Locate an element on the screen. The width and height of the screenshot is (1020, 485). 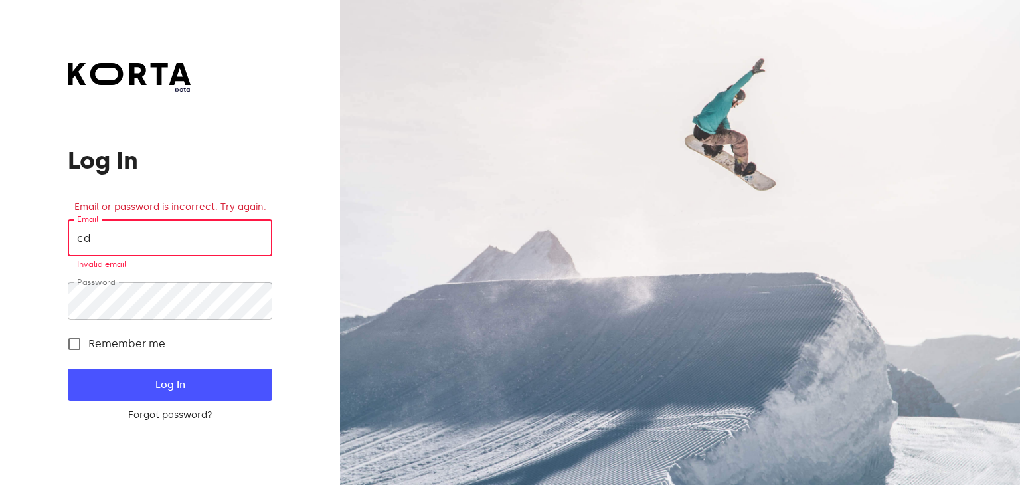
p: Invalid email is located at coordinates (169, 265).